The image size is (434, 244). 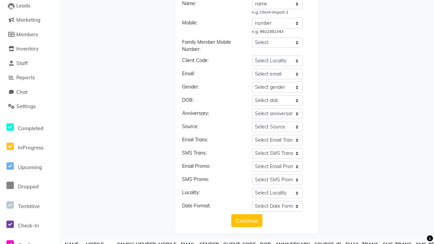 I want to click on span: Marketing, so click(x=28, y=20).